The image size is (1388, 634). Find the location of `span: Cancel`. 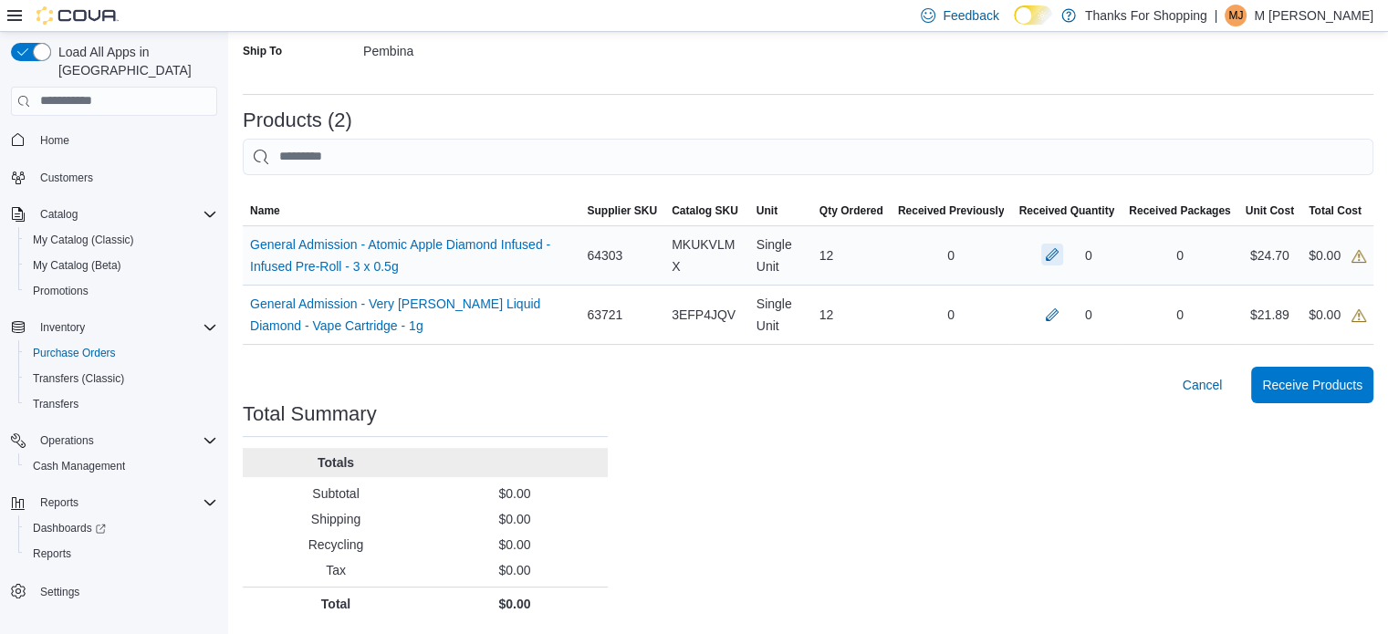

span: Cancel is located at coordinates (1203, 385).